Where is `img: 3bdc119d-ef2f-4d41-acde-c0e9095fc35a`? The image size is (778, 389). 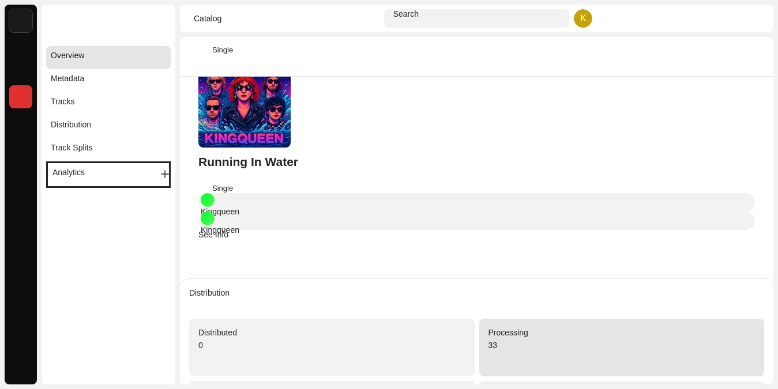
img: 3bdc119d-ef2f-4d41-acde-c0e9095fc35a is located at coordinates (21, 21).